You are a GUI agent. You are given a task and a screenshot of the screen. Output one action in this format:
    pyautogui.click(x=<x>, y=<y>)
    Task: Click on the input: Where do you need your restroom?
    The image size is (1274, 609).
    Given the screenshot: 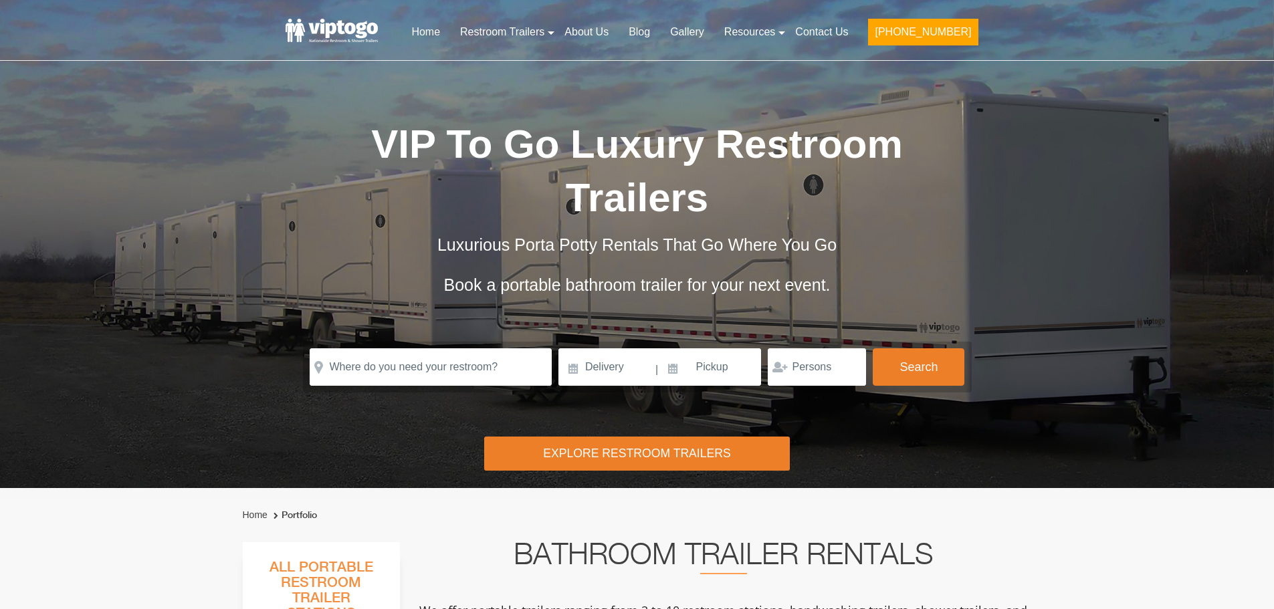 What is the action you would take?
    pyautogui.click(x=431, y=367)
    